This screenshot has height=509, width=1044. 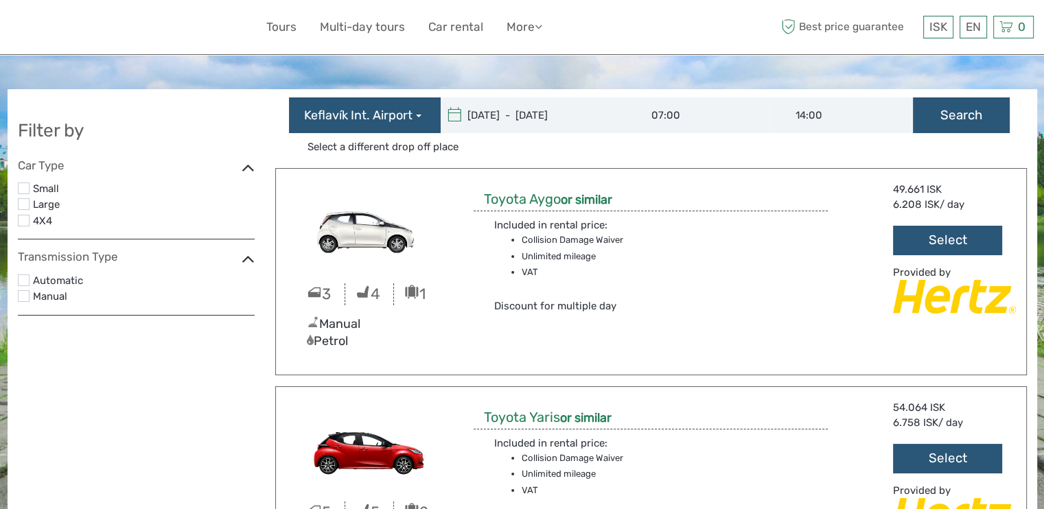 I want to click on a: Tours, so click(x=281, y=27).